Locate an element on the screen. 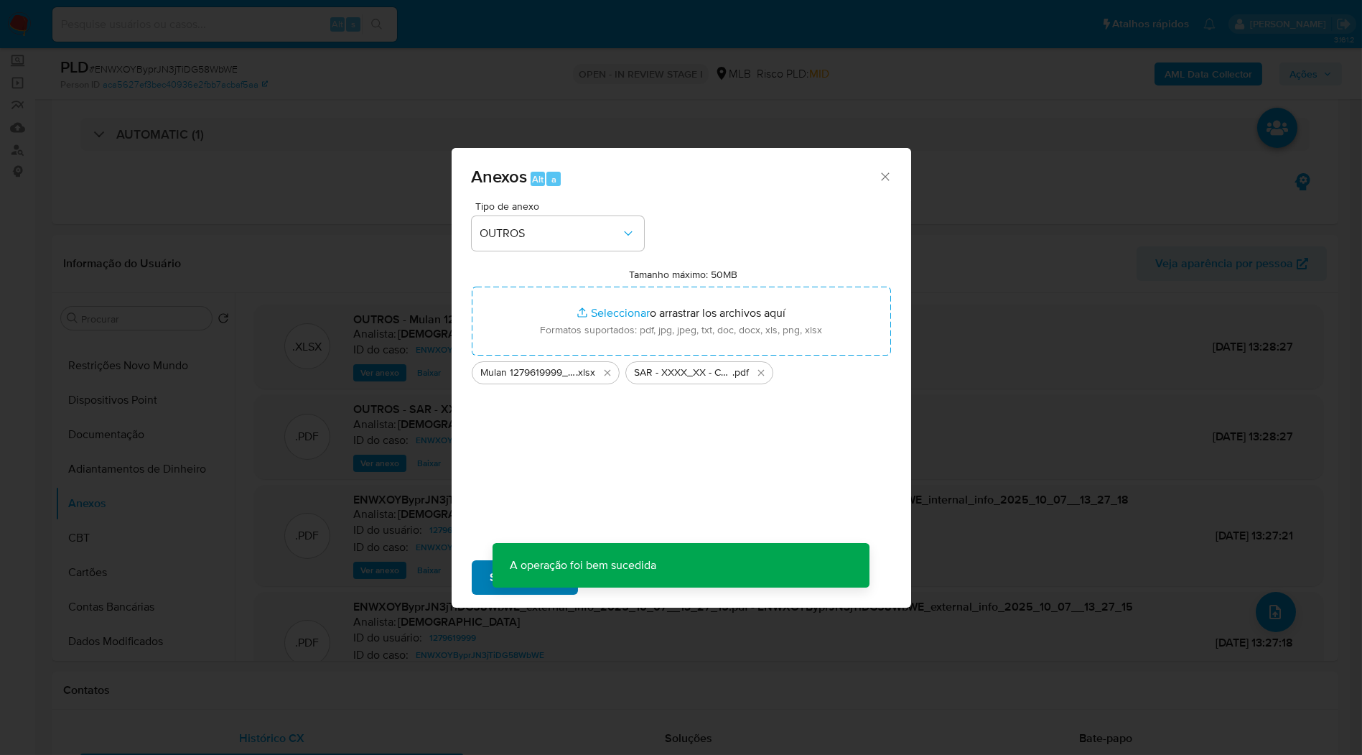 Image resolution: width=1362 pixels, height=755 pixels. button: Eliminar Mulan 1279619999_2025_09_29_13_53_07.xlsx is located at coordinates (608, 373).